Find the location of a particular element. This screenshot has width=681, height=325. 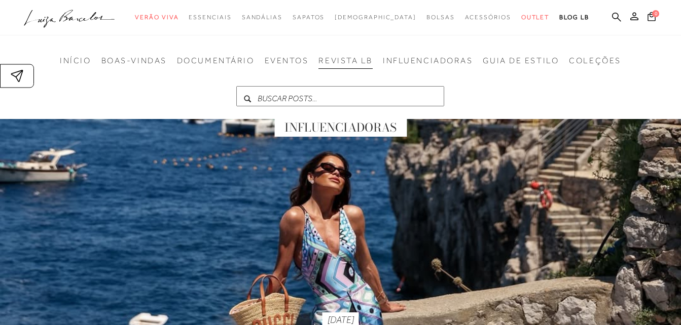

span: Sapatos is located at coordinates (308, 17).